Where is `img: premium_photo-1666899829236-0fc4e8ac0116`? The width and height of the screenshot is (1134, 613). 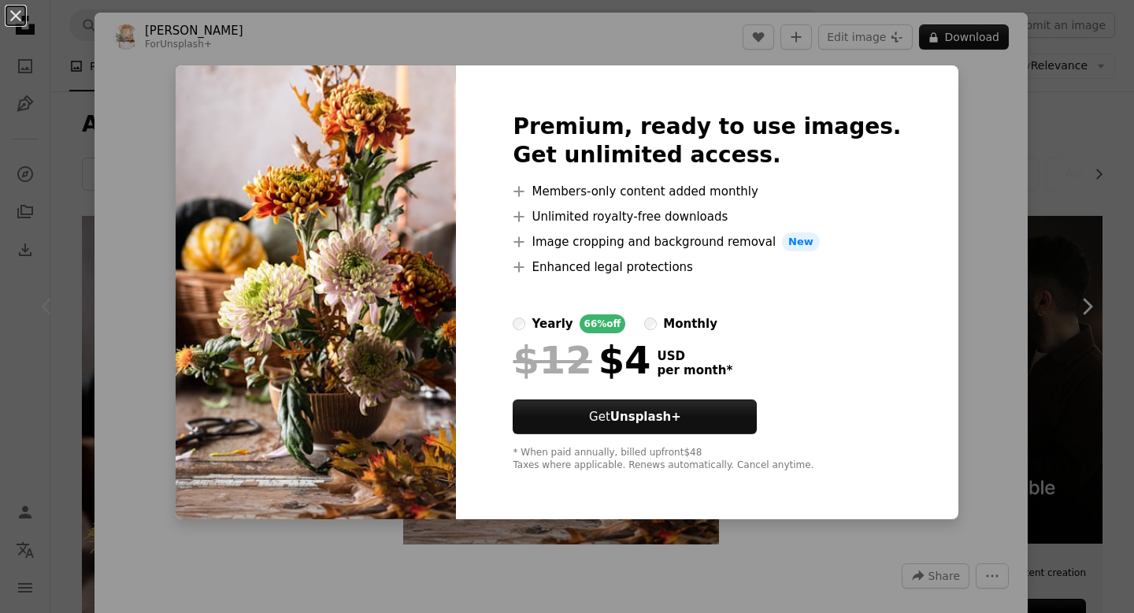
img: premium_photo-1666899829236-0fc4e8ac0116 is located at coordinates (316, 292).